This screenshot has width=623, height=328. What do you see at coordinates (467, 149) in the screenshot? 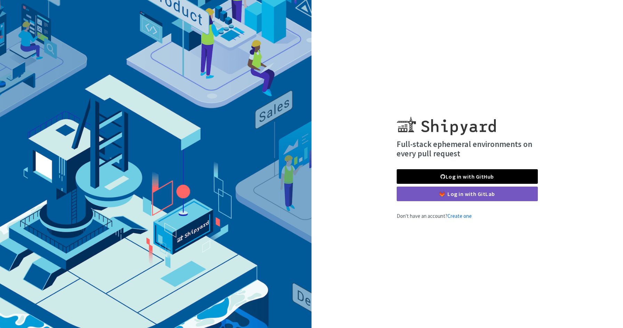
I see `h4: Full-stack ephemeral environments on every pull request` at bounding box center [467, 149].